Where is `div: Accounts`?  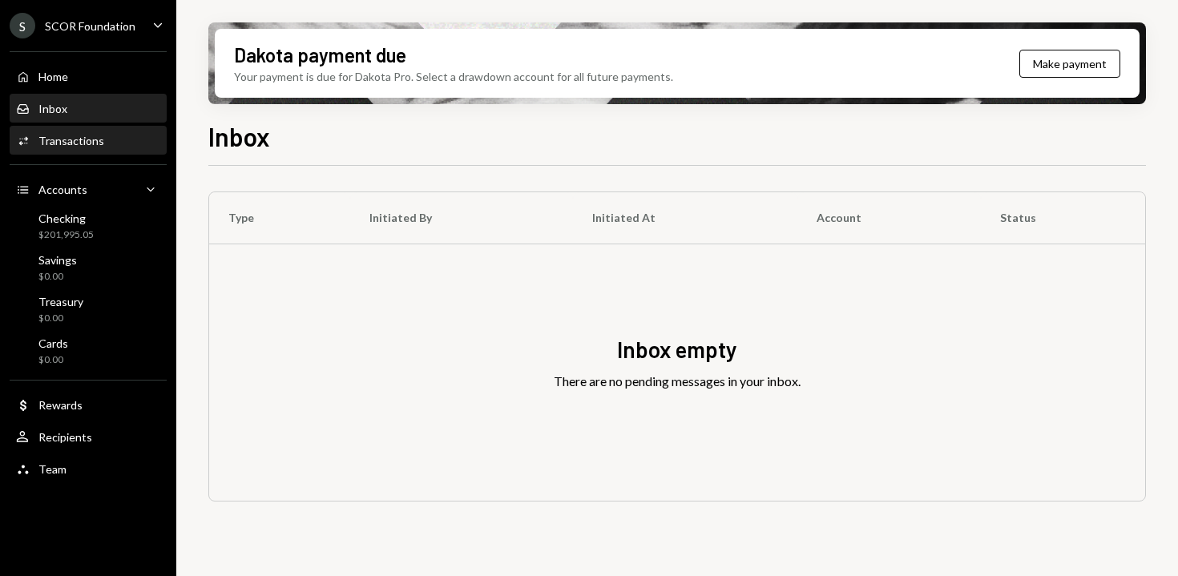 div: Accounts is located at coordinates (62, 189).